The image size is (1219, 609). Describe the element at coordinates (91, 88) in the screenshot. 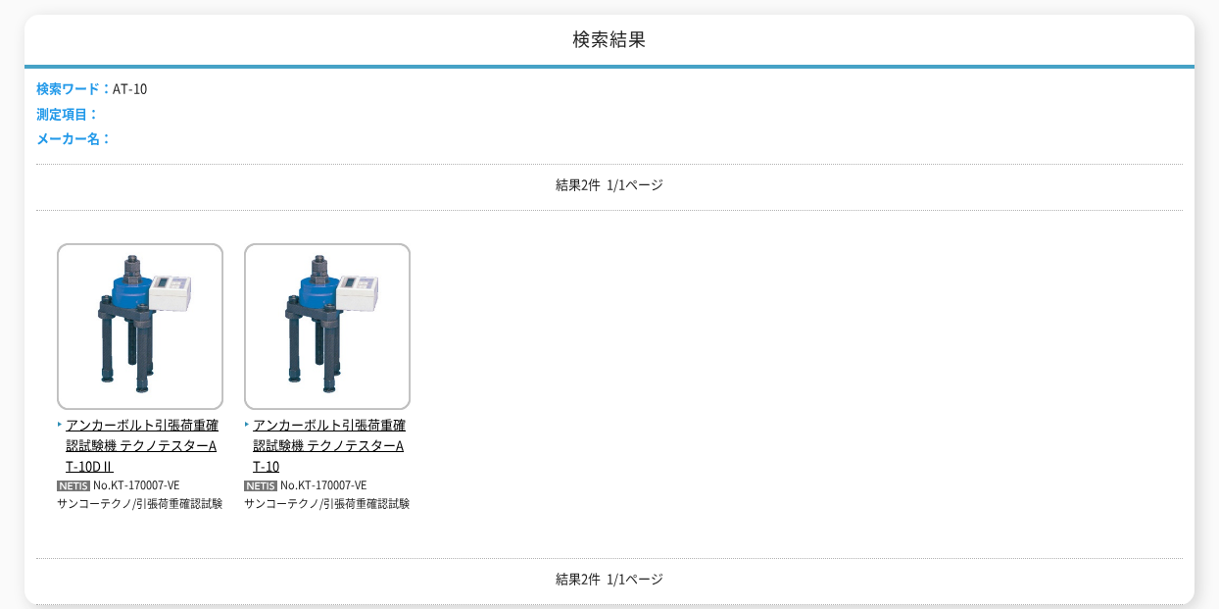

I see `li: AT-10` at that location.